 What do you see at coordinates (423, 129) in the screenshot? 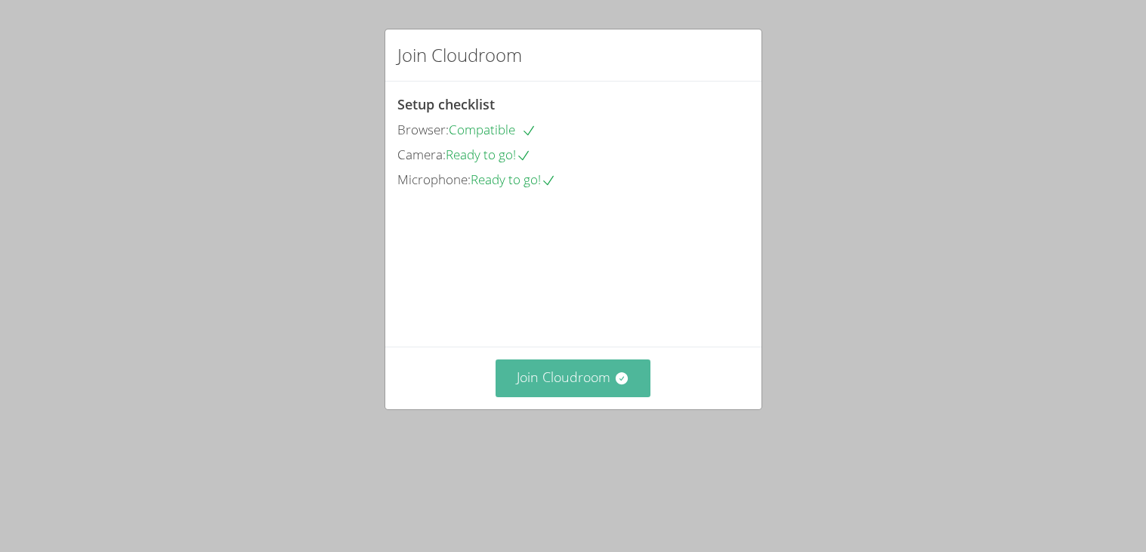
I see `span: Browser:` at bounding box center [423, 129].